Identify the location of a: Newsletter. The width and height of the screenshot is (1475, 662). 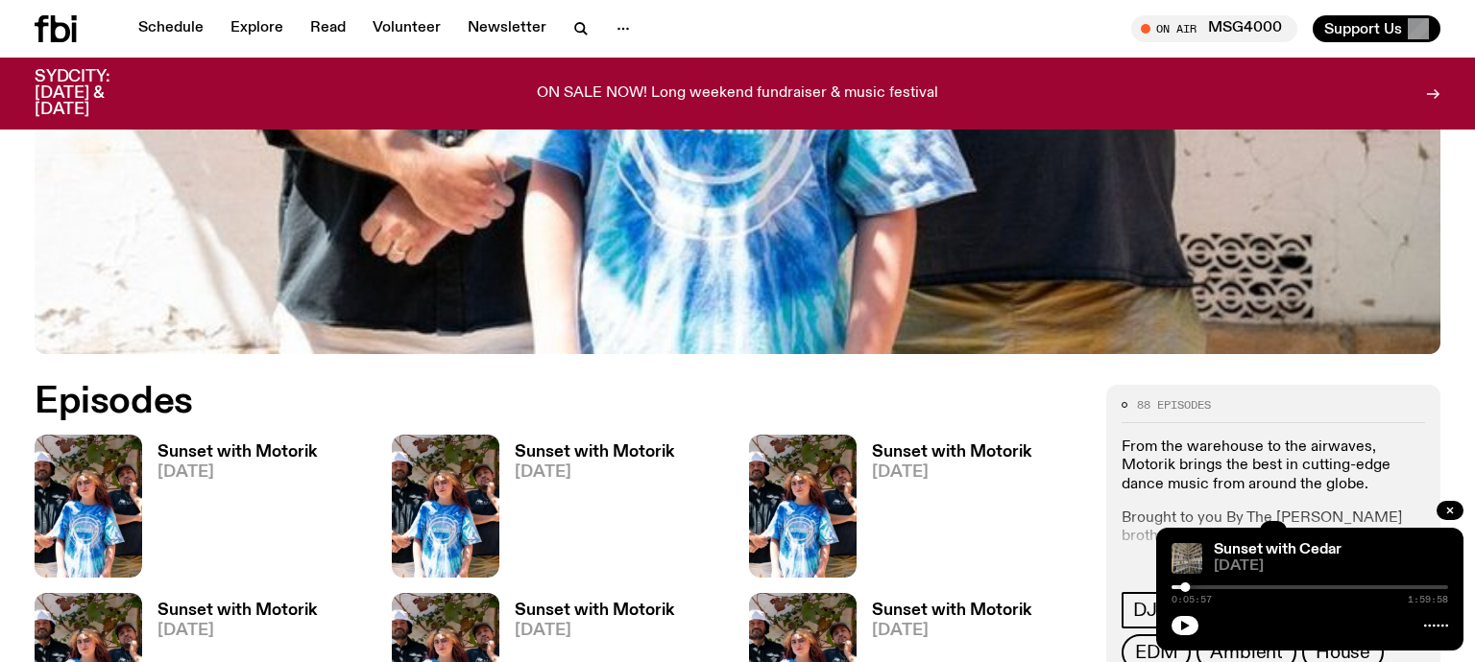
(507, 29).